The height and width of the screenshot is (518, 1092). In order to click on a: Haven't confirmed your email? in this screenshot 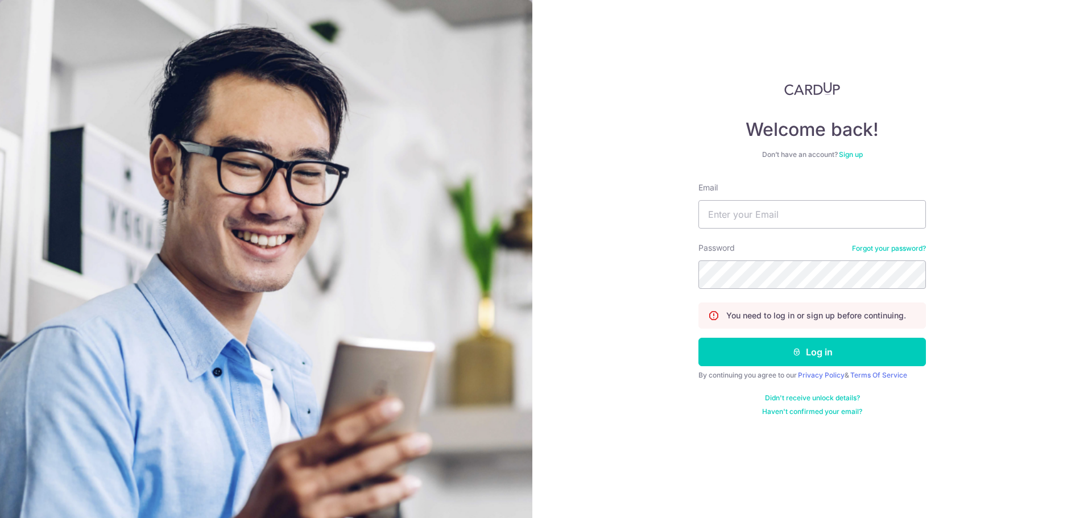, I will do `click(813, 412)`.